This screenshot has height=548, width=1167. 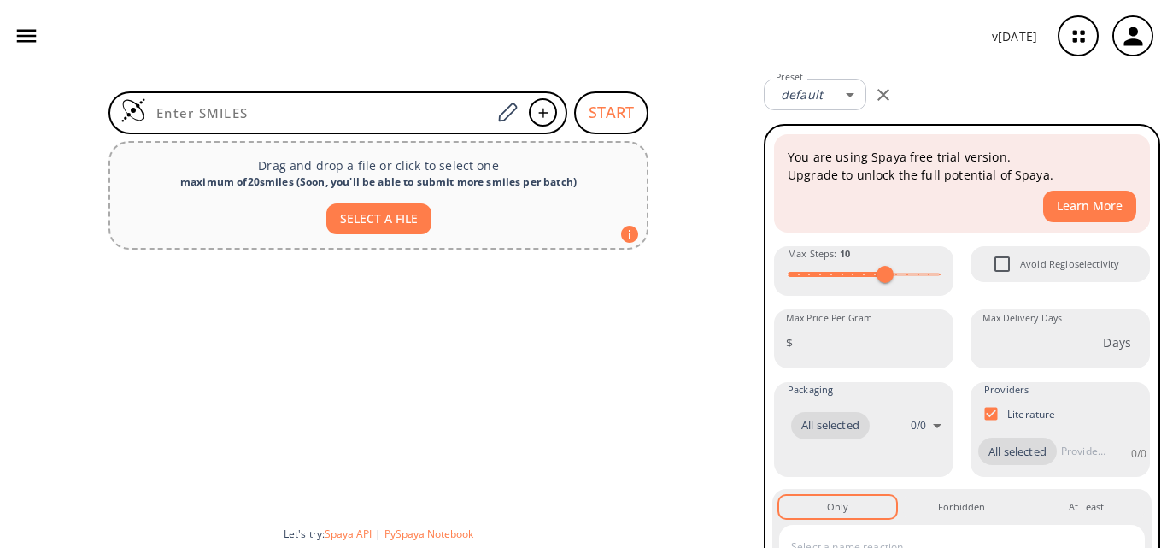 I want to click on p: You are using Spaya free trial version. Upgrade to unlock the full potential of Spaya., so click(x=962, y=166).